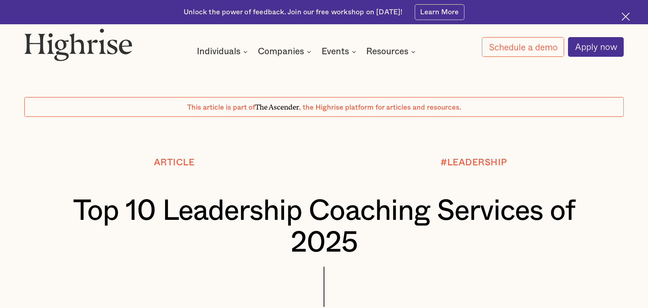 This screenshot has width=648, height=308. What do you see at coordinates (380, 108) in the screenshot?
I see `span: , the Highrise platform for articles and resources.` at bounding box center [380, 108].